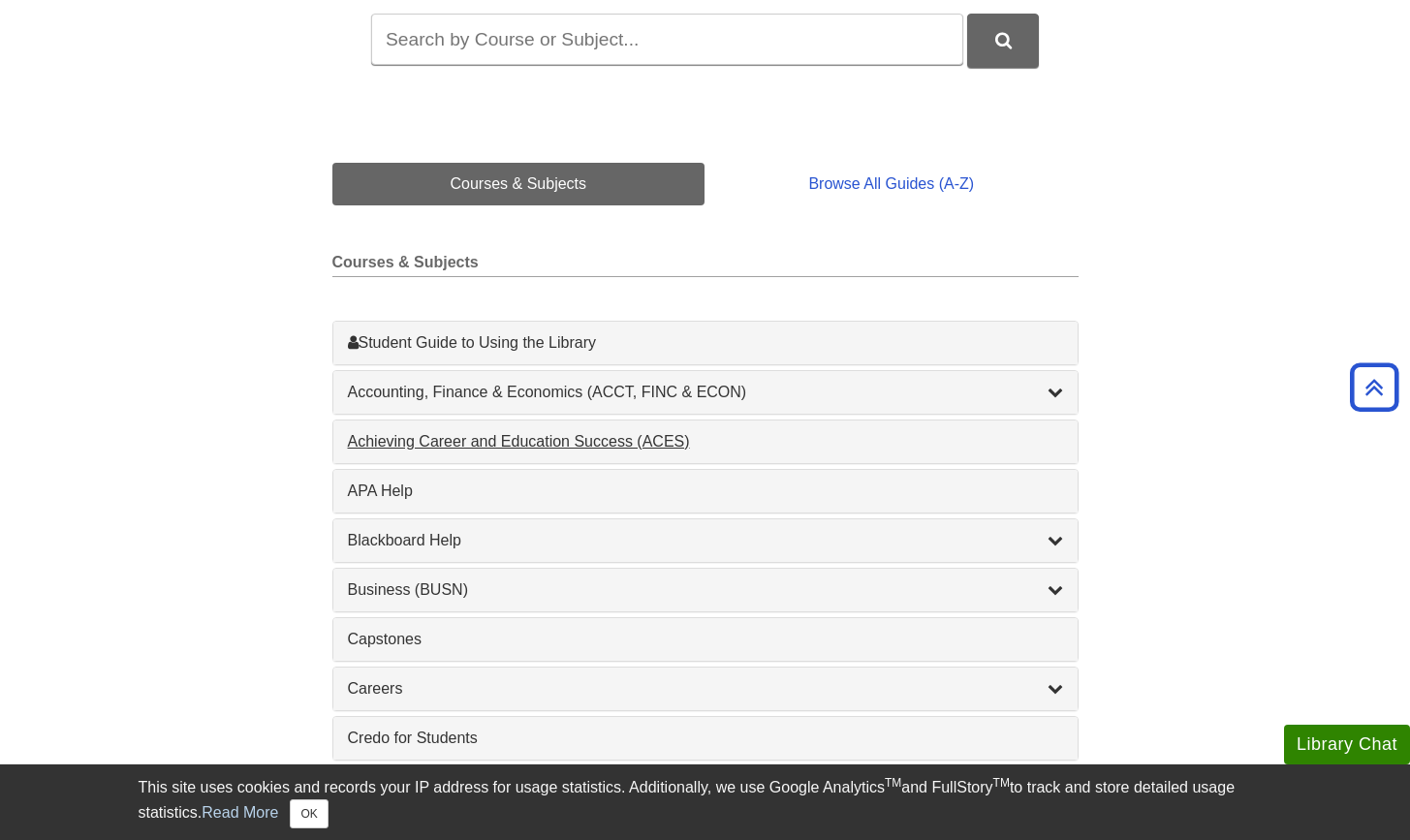  I want to click on div: Careers, so click(705, 689).